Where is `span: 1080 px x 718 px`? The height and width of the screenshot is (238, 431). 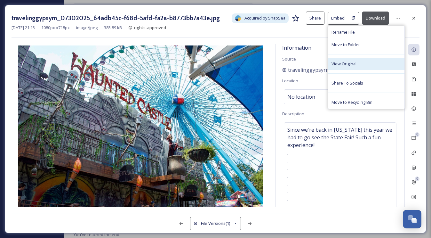
span: 1080 px x 718 px is located at coordinates (55, 27).